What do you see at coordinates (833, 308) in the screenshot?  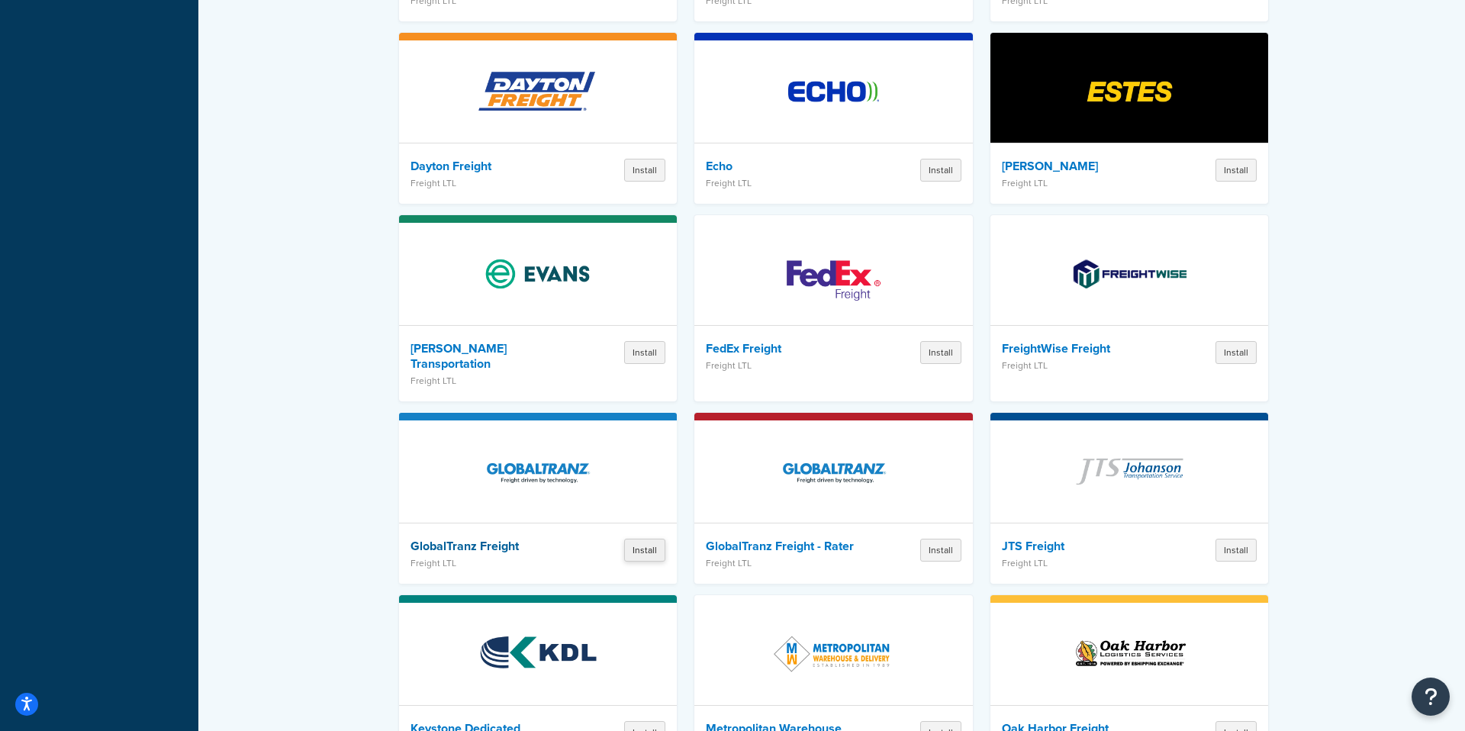 I see `a: FedEx FreightFedEx FreightFreight LTLInstall` at bounding box center [833, 308].